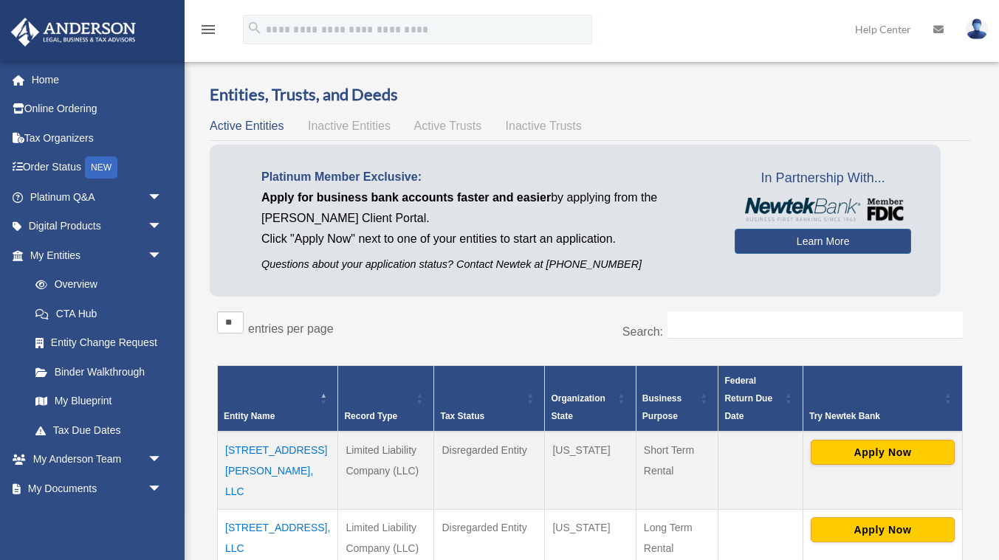  Describe the element at coordinates (249, 416) in the screenshot. I see `span: Entity Name` at that location.